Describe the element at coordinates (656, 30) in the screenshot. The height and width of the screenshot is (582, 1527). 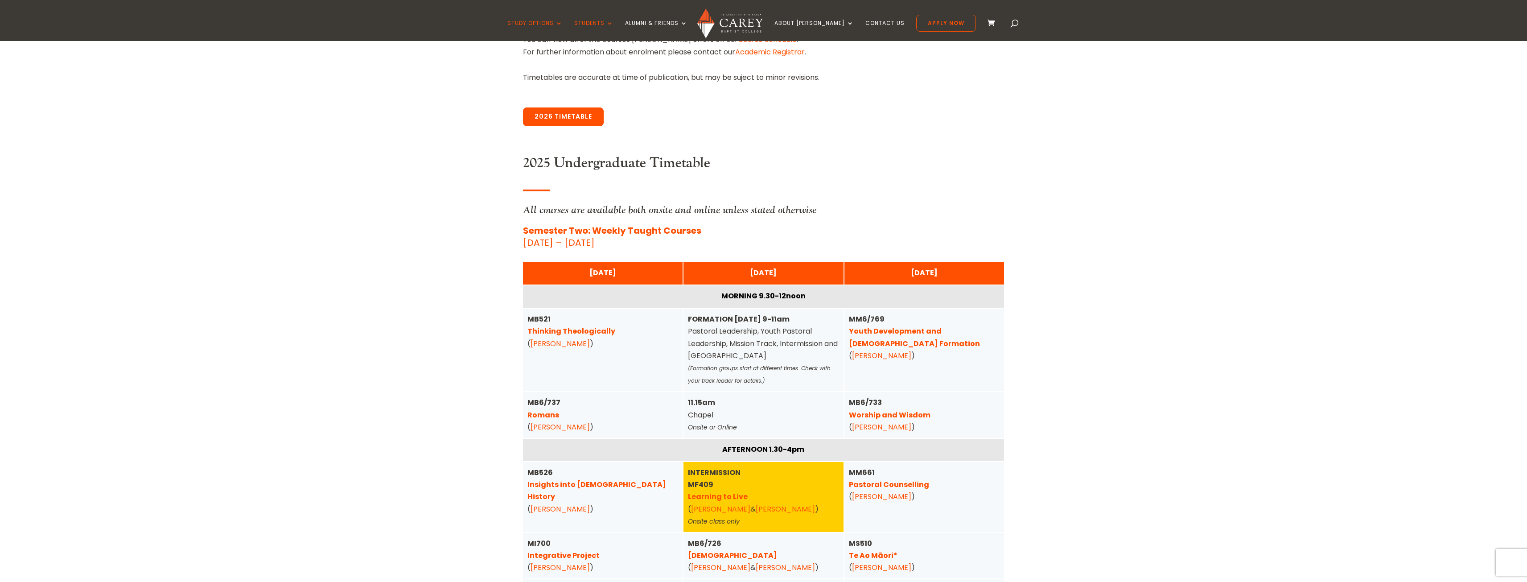
I see `a: Alumni & Friends` at that location.